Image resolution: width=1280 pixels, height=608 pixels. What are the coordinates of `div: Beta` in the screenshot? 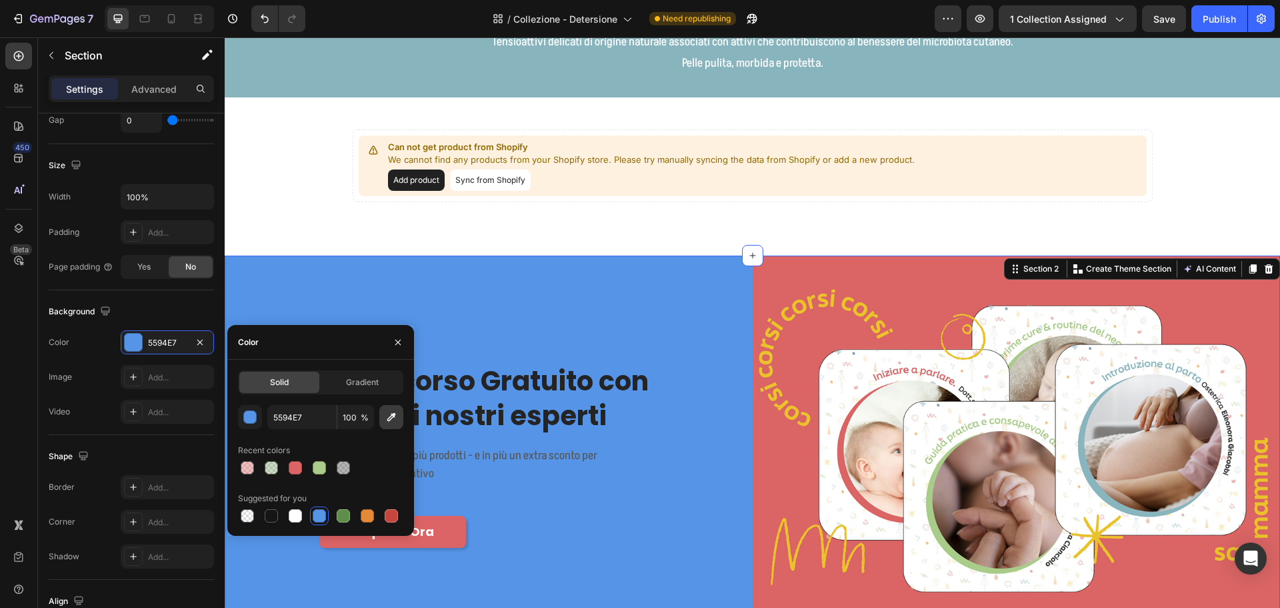 It's located at (21, 249).